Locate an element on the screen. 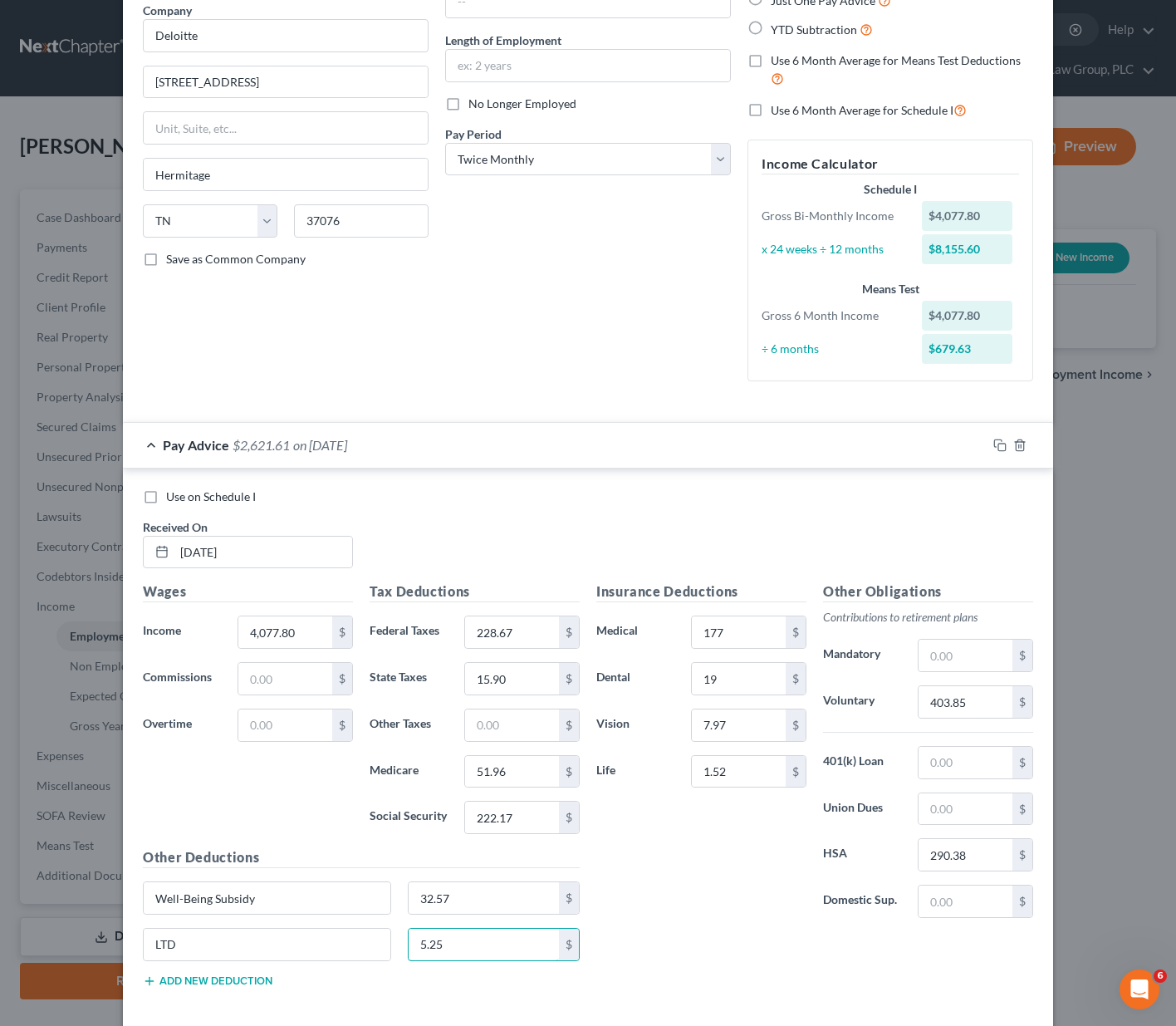  label: Federal Taxes is located at coordinates (409, 632).